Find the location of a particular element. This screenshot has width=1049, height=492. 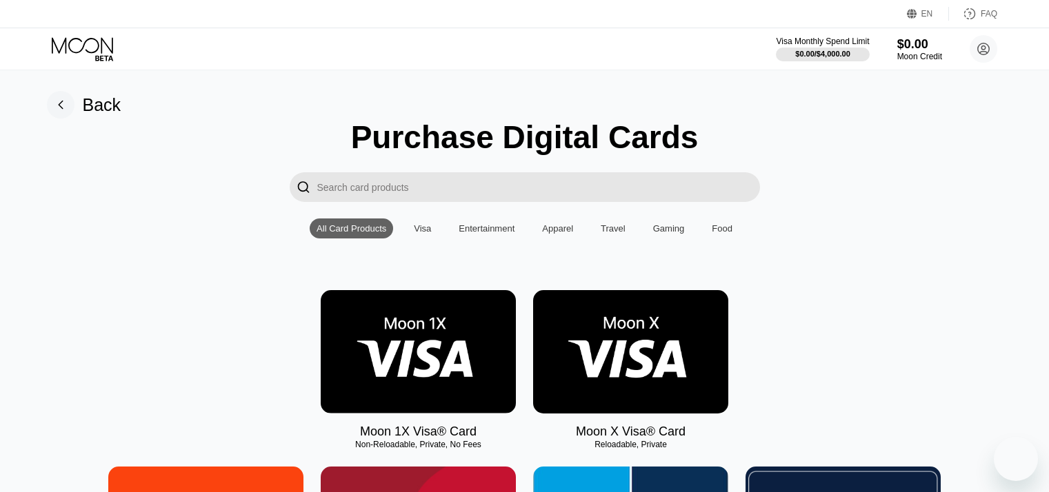

div: Reloadable, Private is located at coordinates (630, 445).